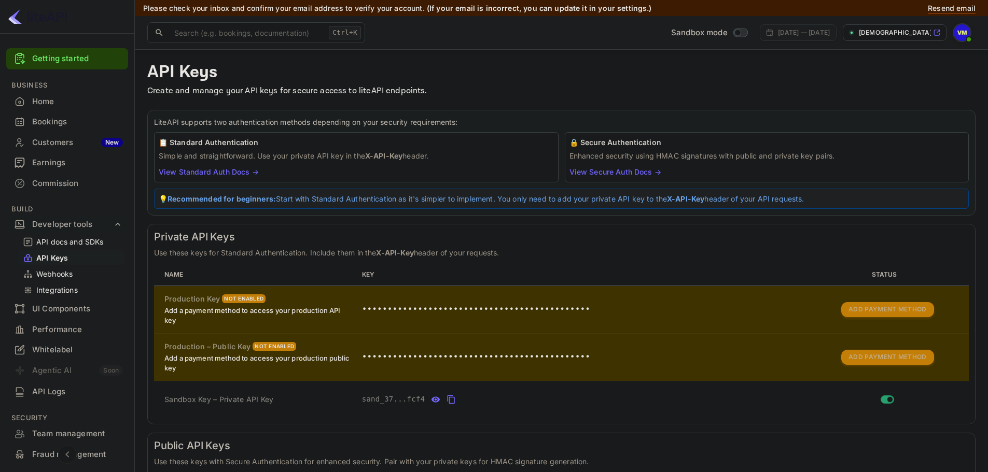 Image resolution: width=988 pixels, height=472 pixels. I want to click on div: CustomersNew, so click(67, 143).